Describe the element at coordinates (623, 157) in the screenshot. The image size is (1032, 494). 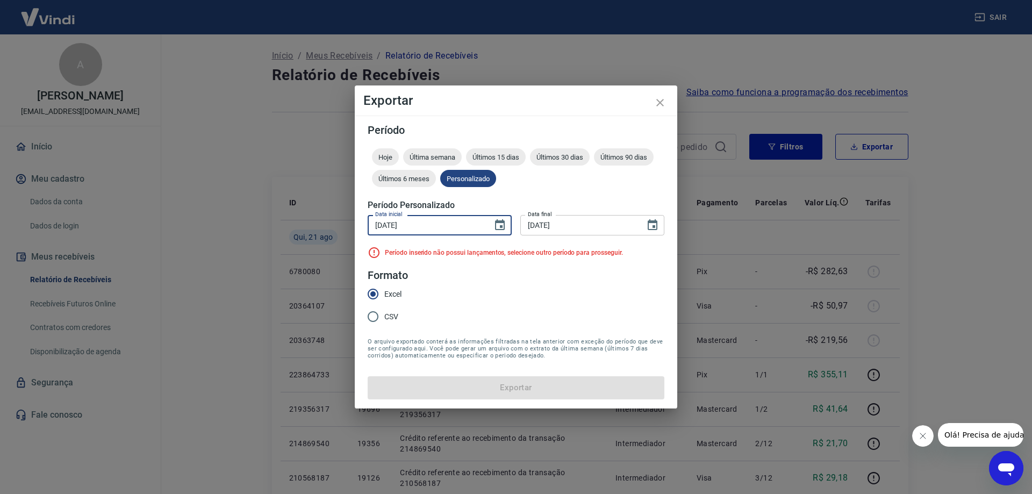
I see `div: Últimos 90 dias` at that location.